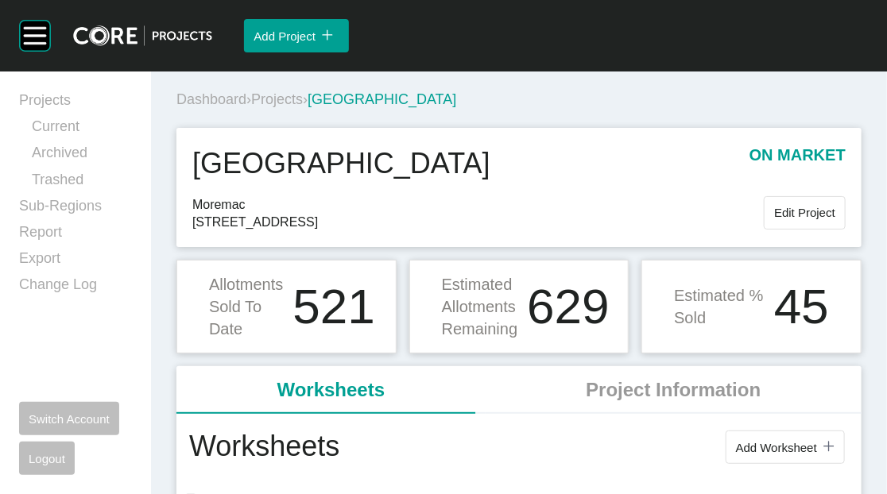 The image size is (887, 494). I want to click on span: Projects, so click(277, 99).